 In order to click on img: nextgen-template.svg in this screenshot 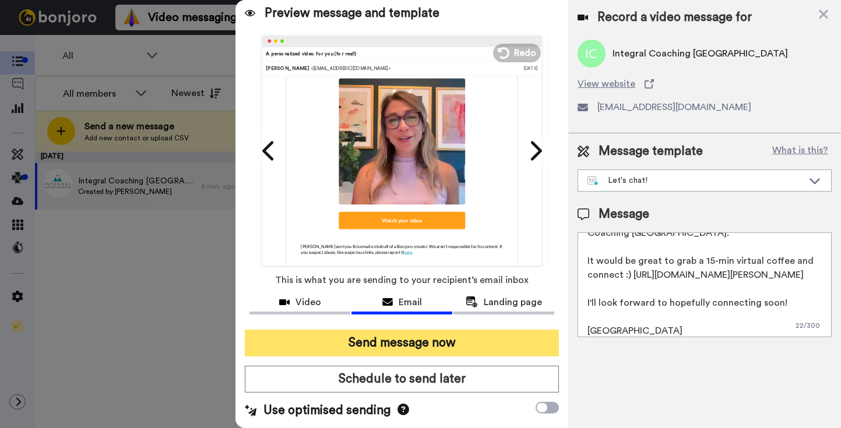, I will do `click(593, 181)`.